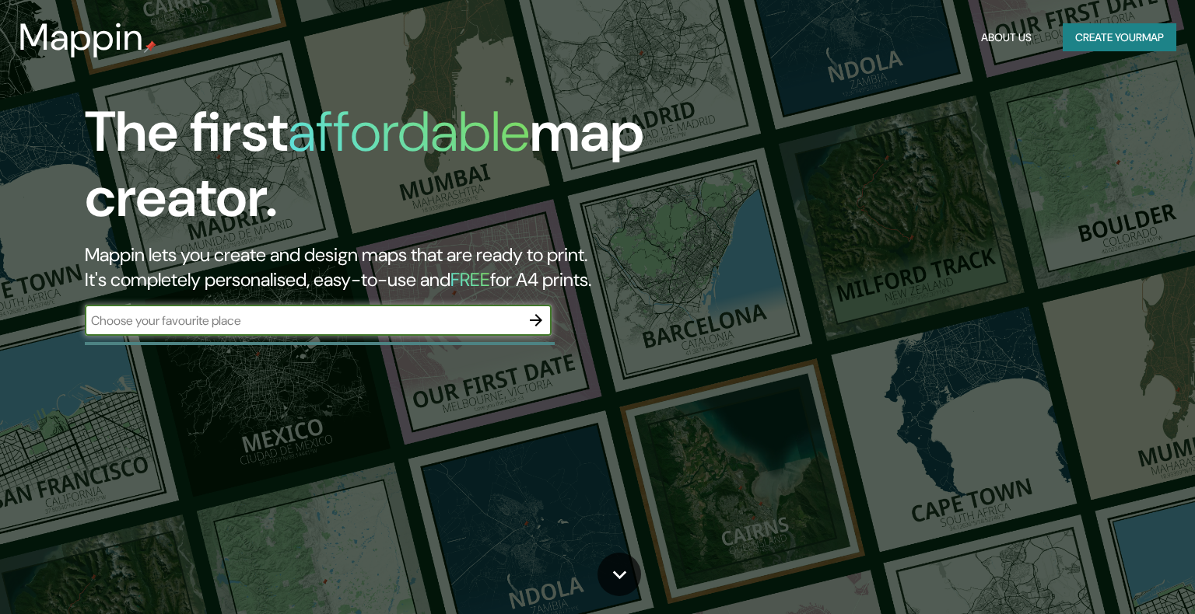  What do you see at coordinates (303, 320) in the screenshot?
I see `input: Choose your favourite place` at bounding box center [303, 320].